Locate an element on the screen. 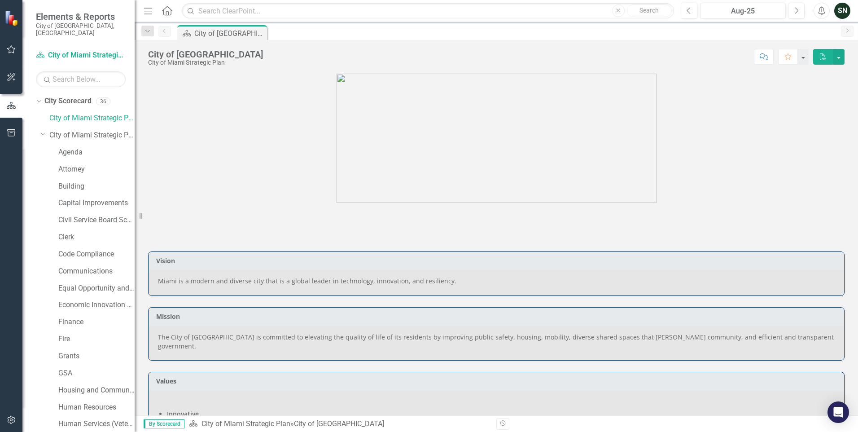  h3: Values is located at coordinates (498, 381).